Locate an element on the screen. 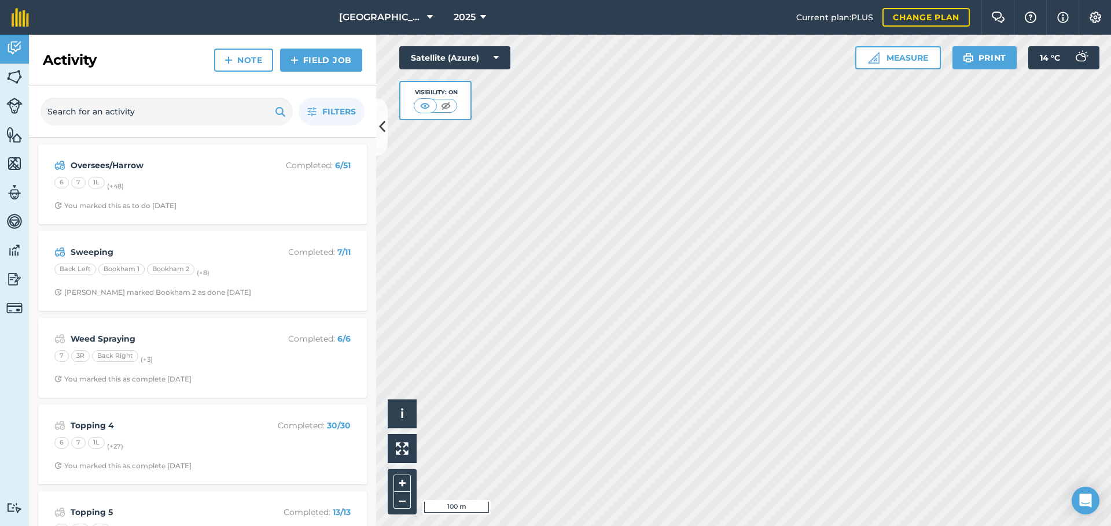 The image size is (1111, 526). span: Filters is located at coordinates (339, 112).